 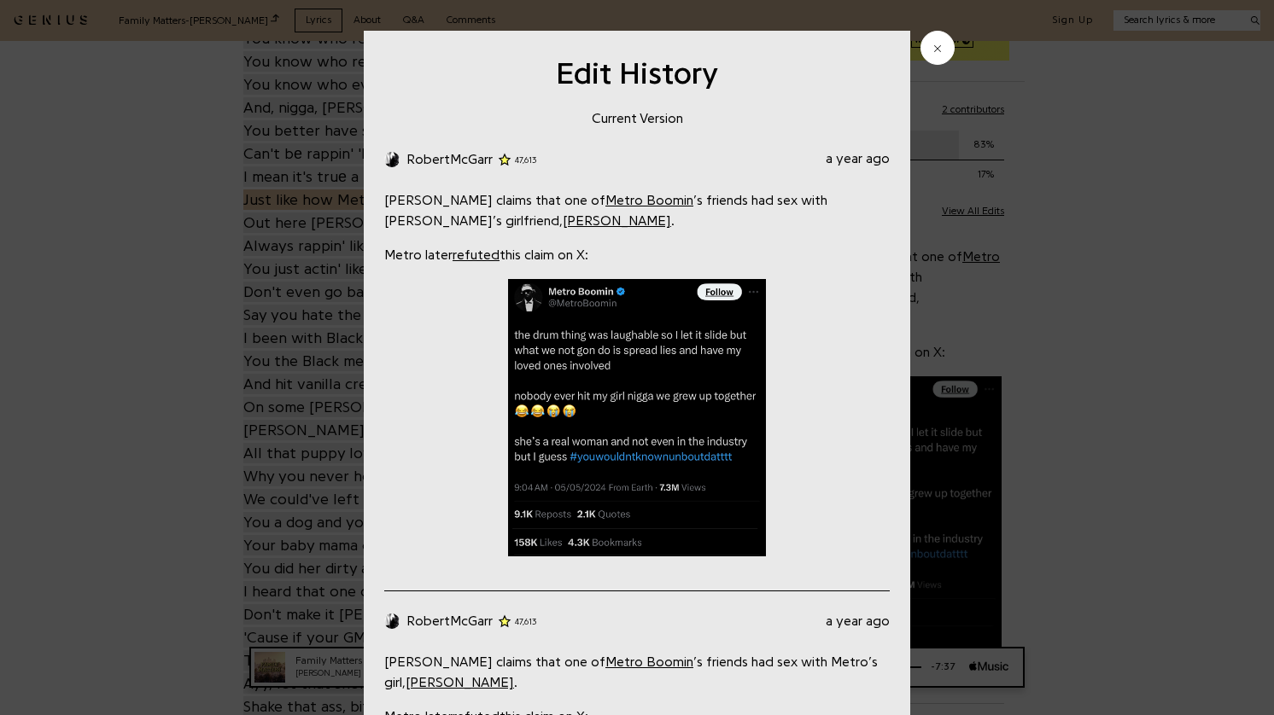 I want to click on button: Close, so click(x=937, y=48).